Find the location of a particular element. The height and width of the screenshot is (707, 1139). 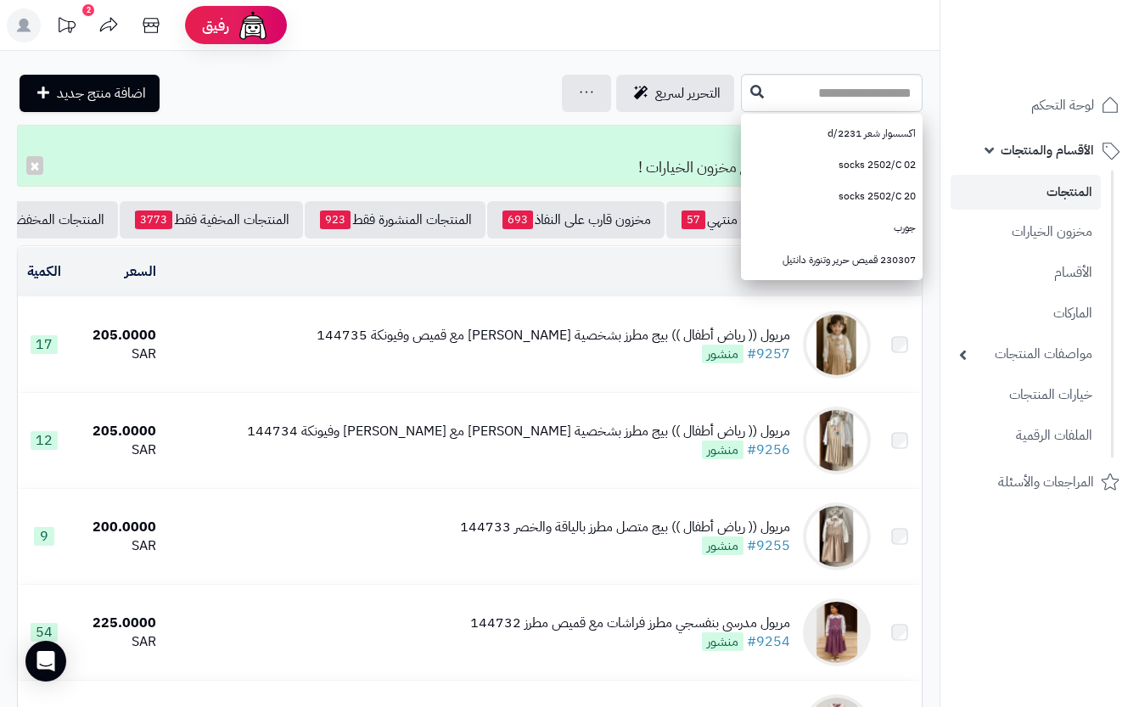

img: مريول (( رياض أطفال )) بيج مطرز بشخصية سينامورول مع قميص وفيونكة 144735 is located at coordinates (837, 345).